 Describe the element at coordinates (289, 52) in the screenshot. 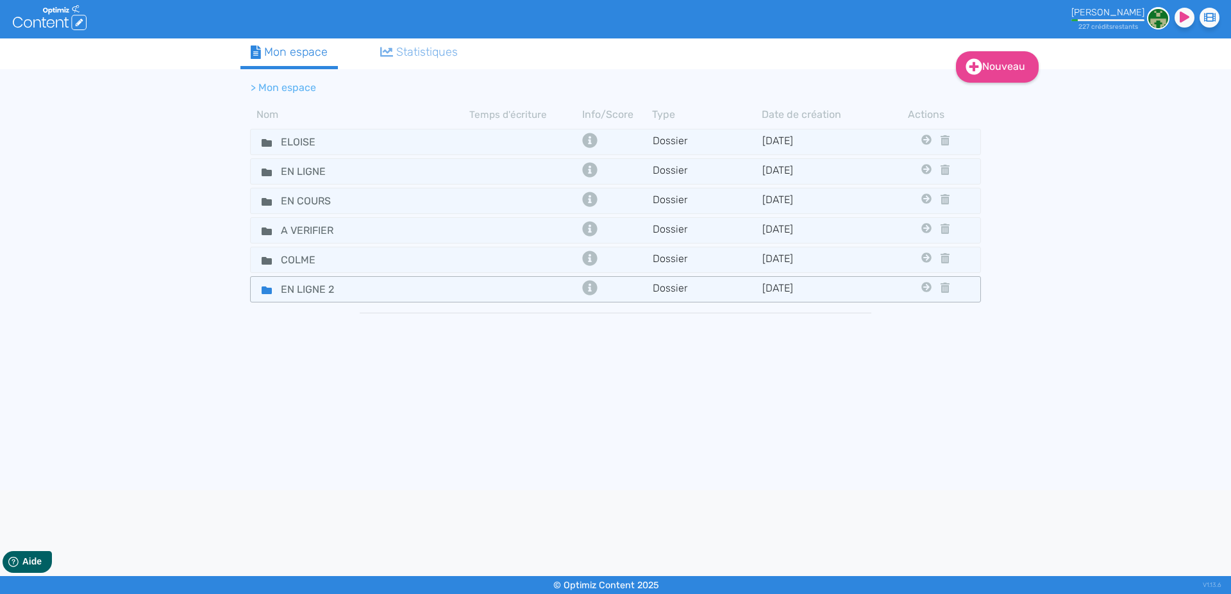

I see `div: Mon espace` at that location.